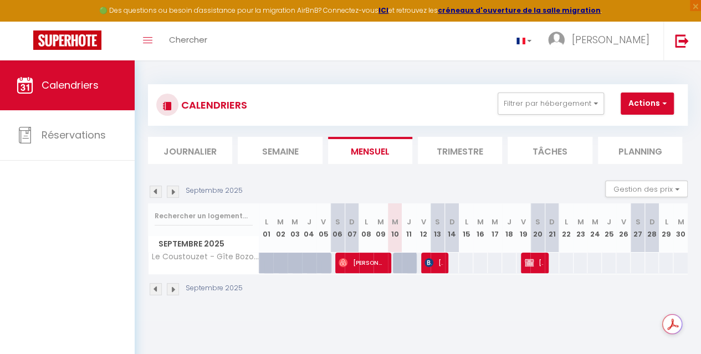  I want to click on th: 18, so click(509, 228).